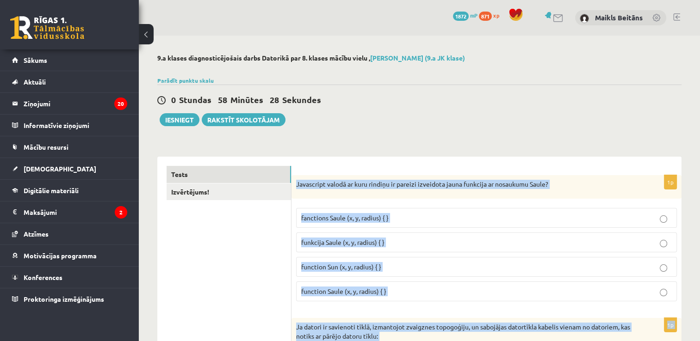  I want to click on span: 871, so click(485, 16).